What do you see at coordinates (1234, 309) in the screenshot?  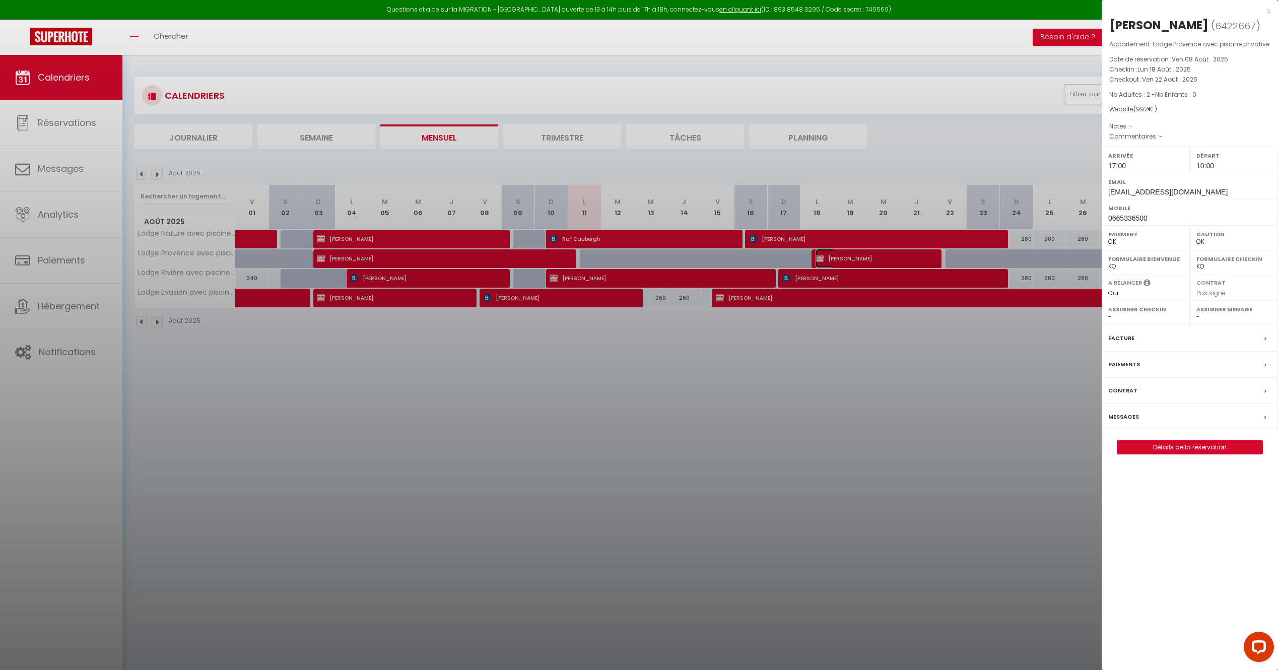 I see `label: Assigner Menage` at bounding box center [1234, 309].